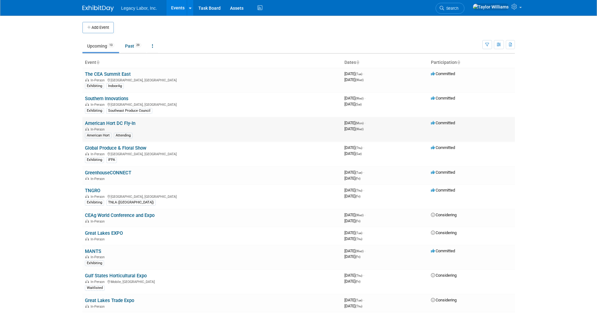 This screenshot has height=313, width=597. Describe the element at coordinates (129, 111) in the screenshot. I see `div: Southeast Produce Council` at that location.